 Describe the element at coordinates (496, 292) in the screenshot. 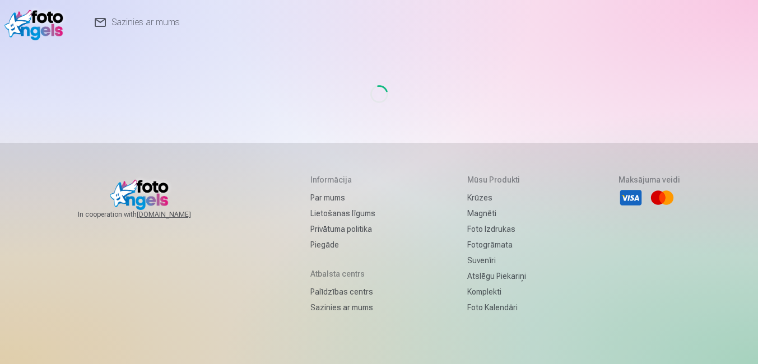

I see `a: Komplekti` at that location.